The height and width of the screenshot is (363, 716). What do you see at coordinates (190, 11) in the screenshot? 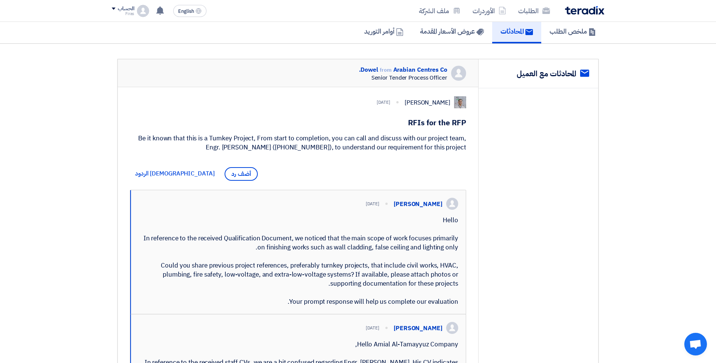
I see `button: English` at bounding box center [190, 11].